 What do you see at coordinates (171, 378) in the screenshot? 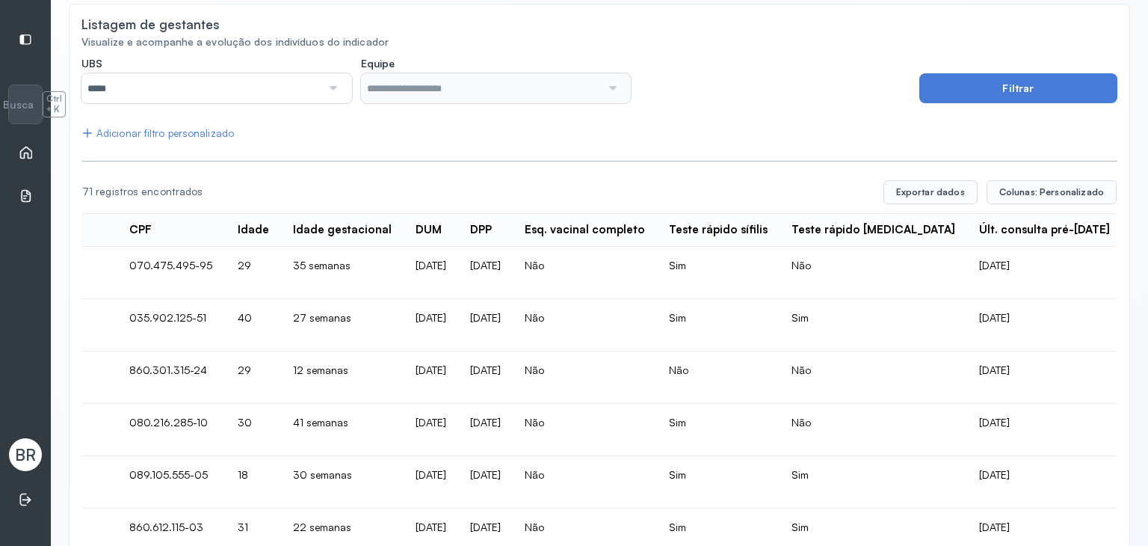
I see `td: 860.301.315-24` at bounding box center [171, 378].